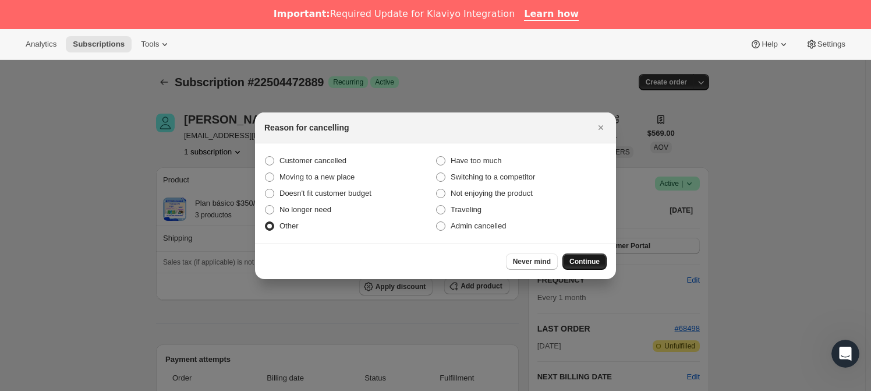 The image size is (871, 391). What do you see at coordinates (326, 193) in the screenshot?
I see `span: Doesn't fit customer budget` at bounding box center [326, 193].